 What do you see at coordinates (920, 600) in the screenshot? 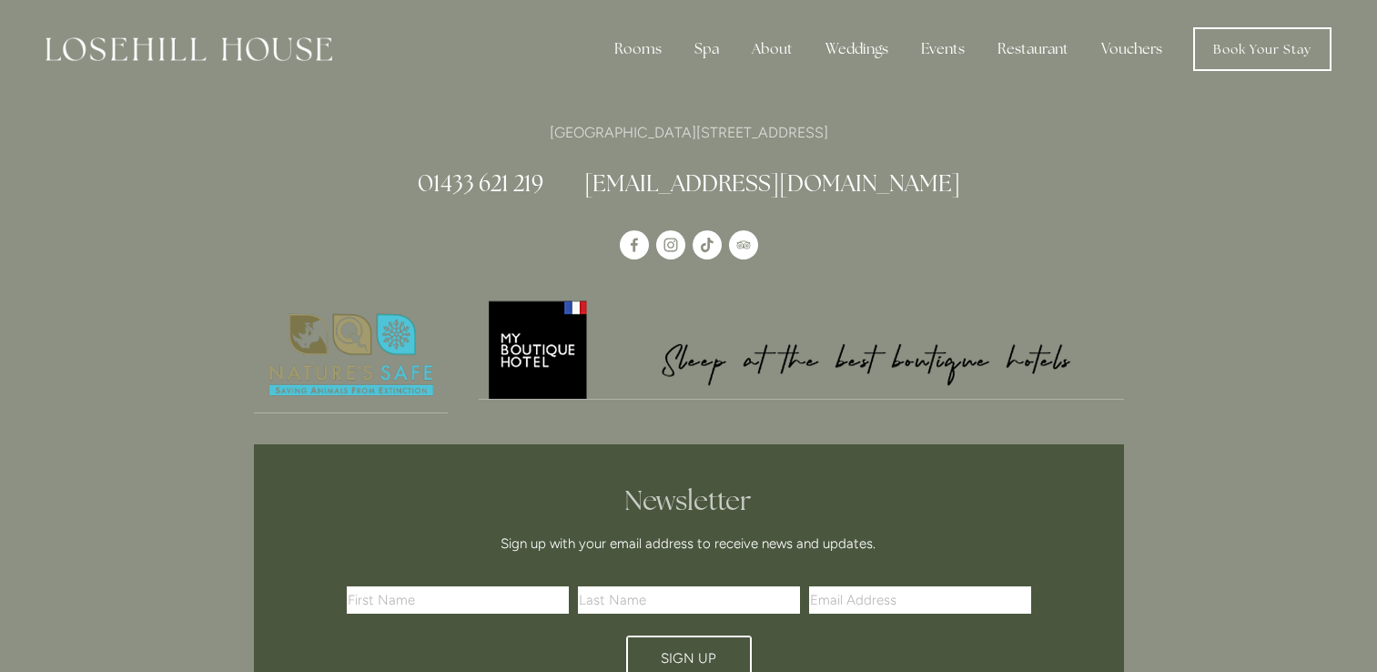
I see `input: Email Address` at bounding box center [920, 600].